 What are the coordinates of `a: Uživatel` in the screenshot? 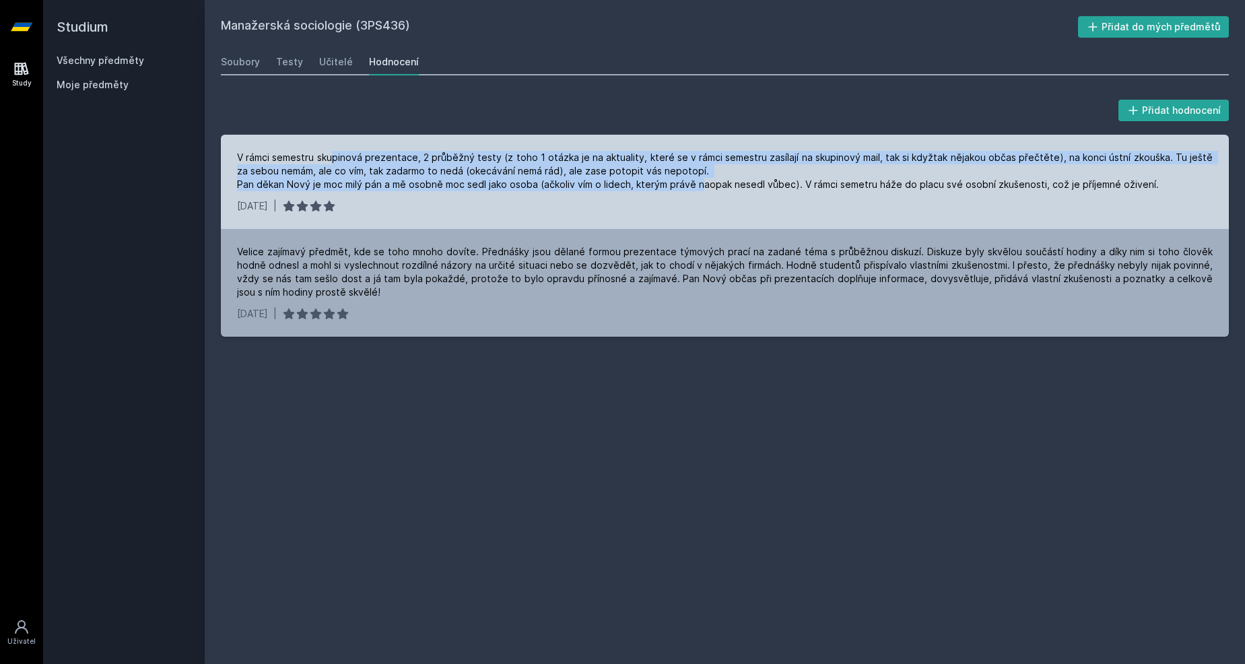 It's located at (22, 632).